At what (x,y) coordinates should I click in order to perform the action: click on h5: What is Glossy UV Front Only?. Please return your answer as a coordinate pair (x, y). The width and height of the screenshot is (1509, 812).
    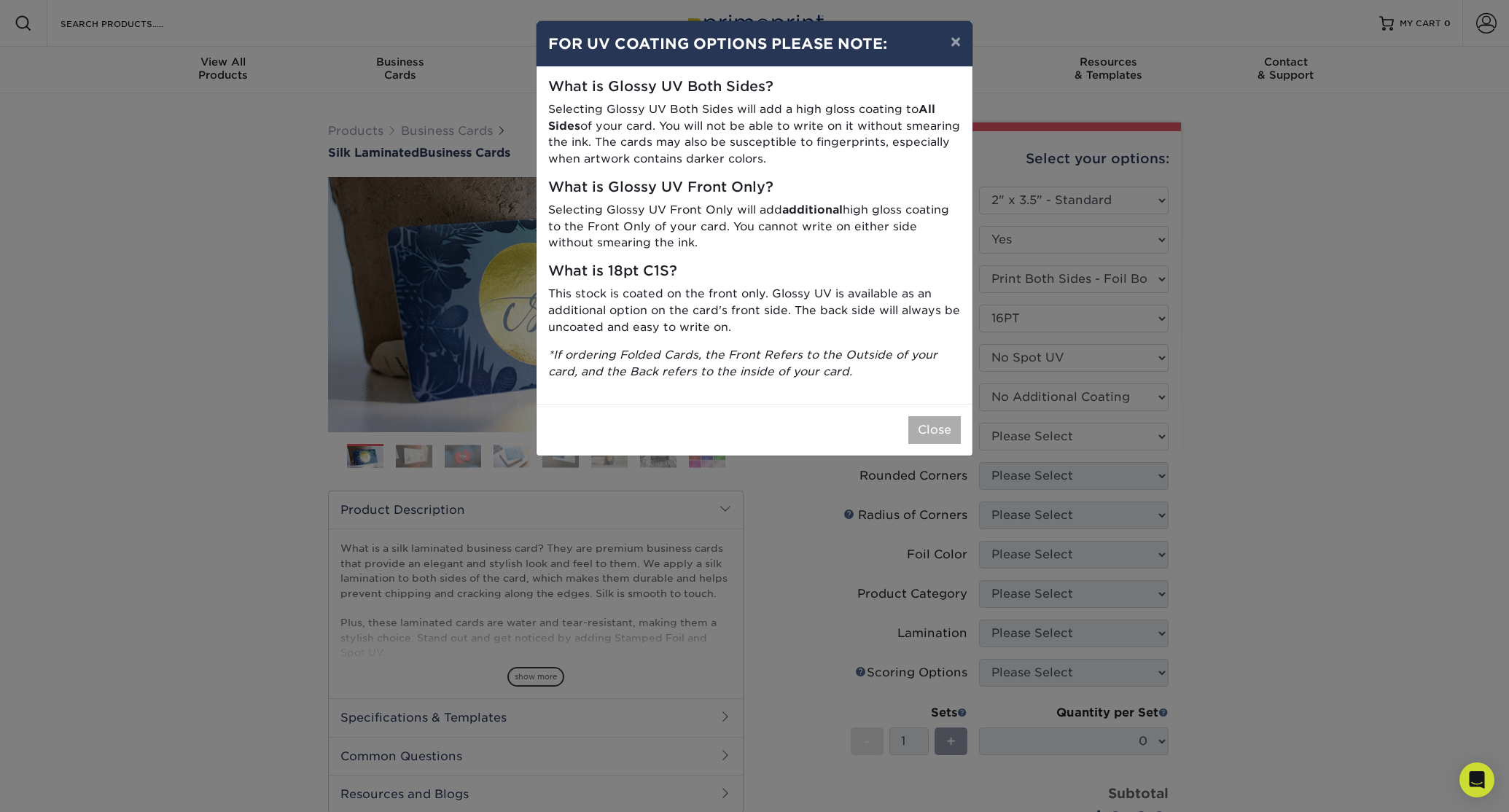
    Looking at the image, I should click on (755, 188).